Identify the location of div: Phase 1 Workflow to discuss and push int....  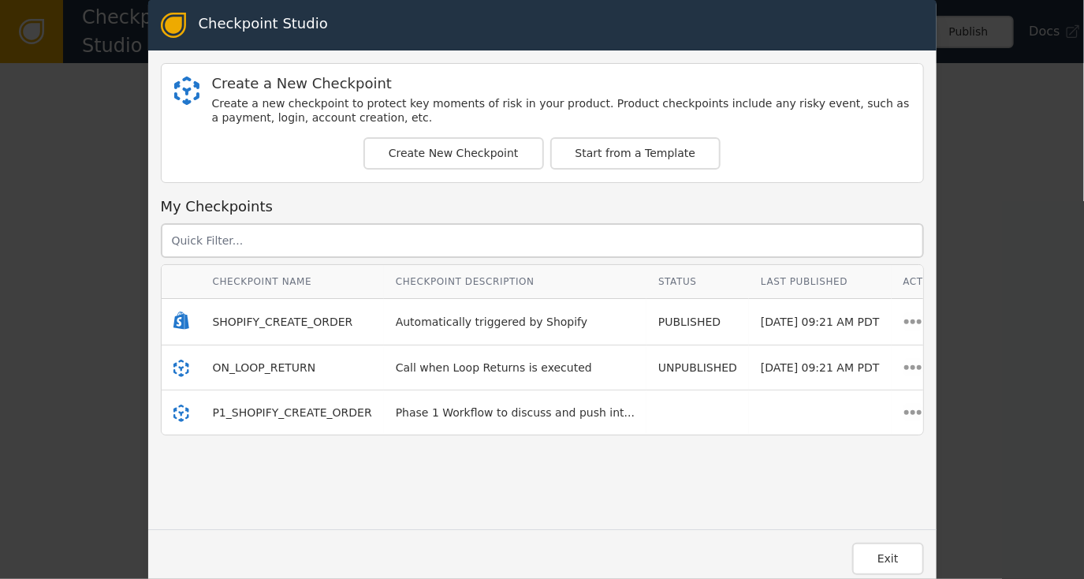
(515, 412).